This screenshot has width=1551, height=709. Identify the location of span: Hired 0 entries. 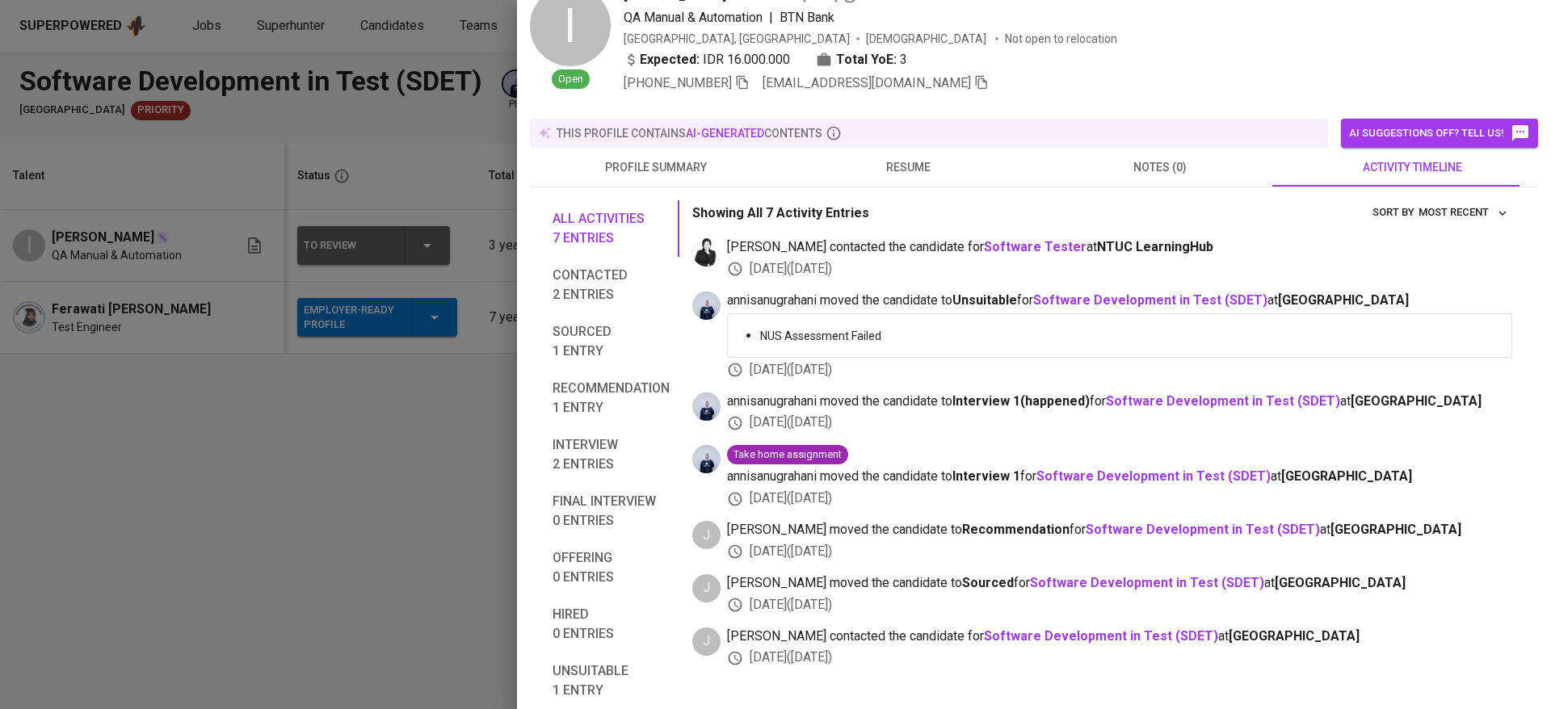
(611, 624).